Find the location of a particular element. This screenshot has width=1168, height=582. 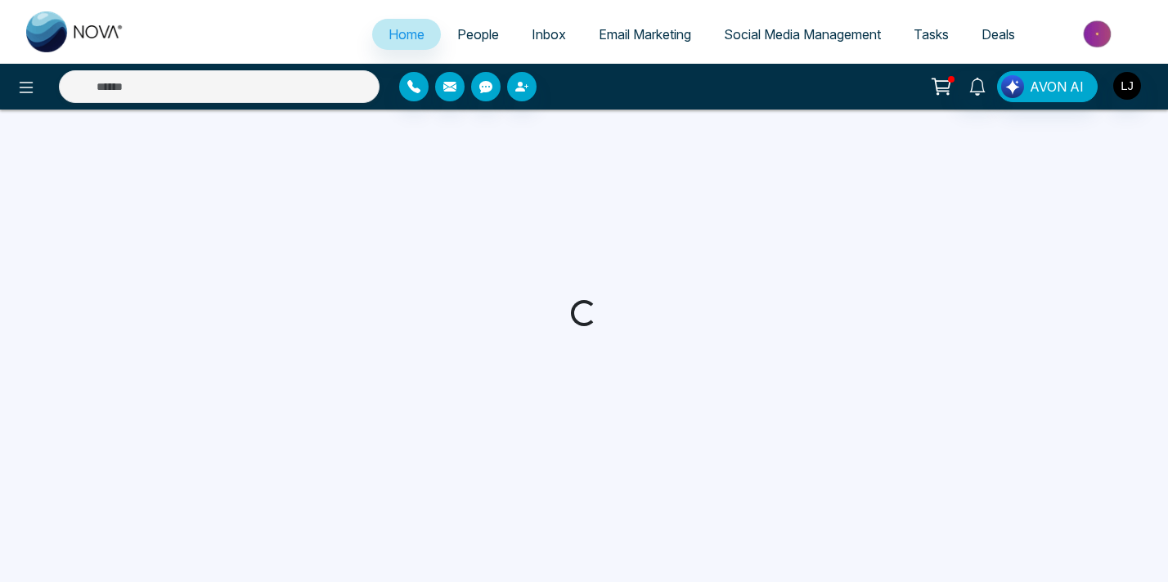

a: Home is located at coordinates (407, 34).